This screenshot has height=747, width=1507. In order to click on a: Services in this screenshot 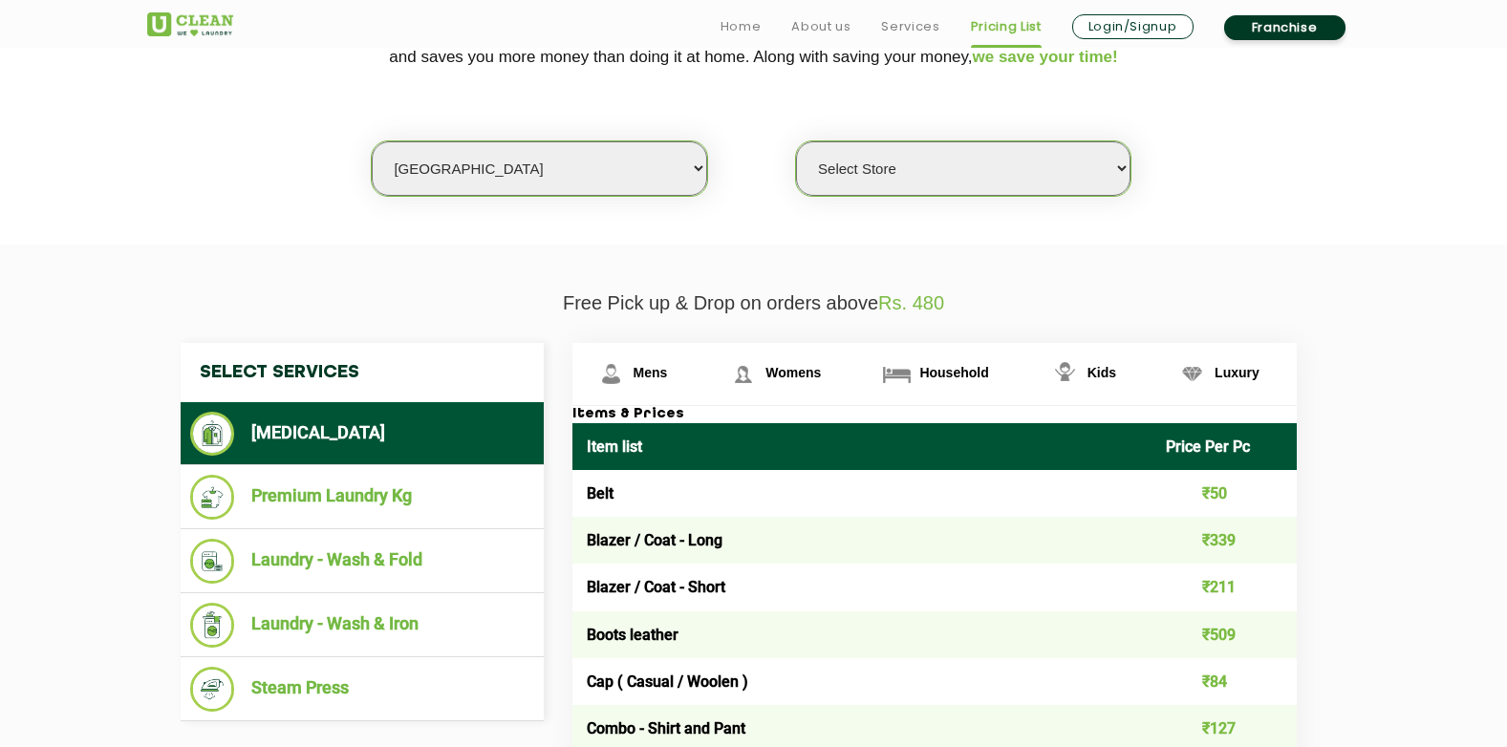, I will do `click(910, 27)`.